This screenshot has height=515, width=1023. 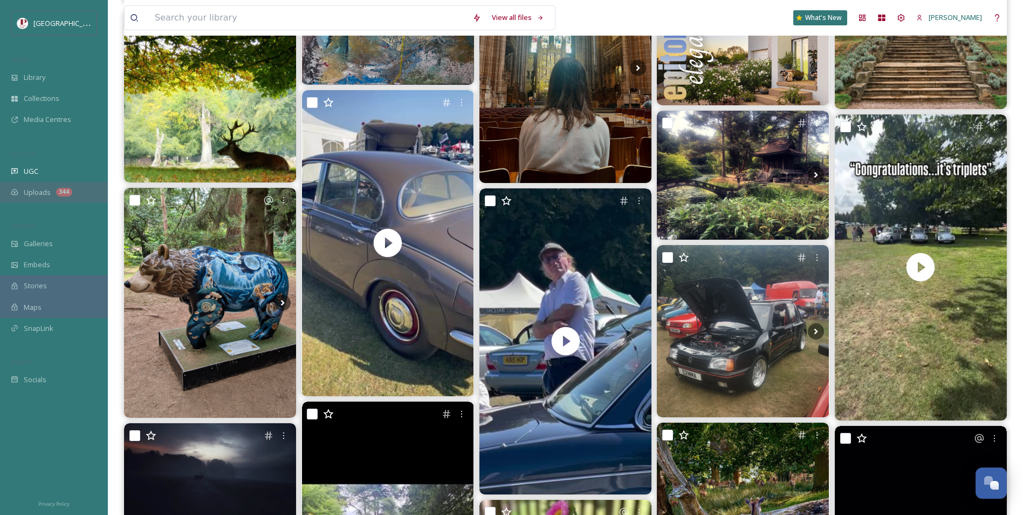 I want to click on div: 344, so click(x=64, y=192).